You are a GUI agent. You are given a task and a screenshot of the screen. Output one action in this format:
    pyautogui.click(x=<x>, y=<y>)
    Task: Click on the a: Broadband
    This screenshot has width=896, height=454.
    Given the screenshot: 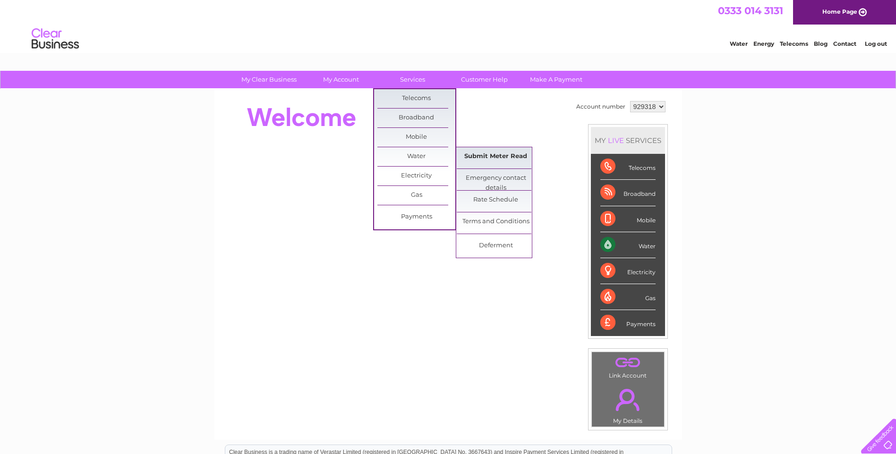 What is the action you would take?
    pyautogui.click(x=416, y=118)
    